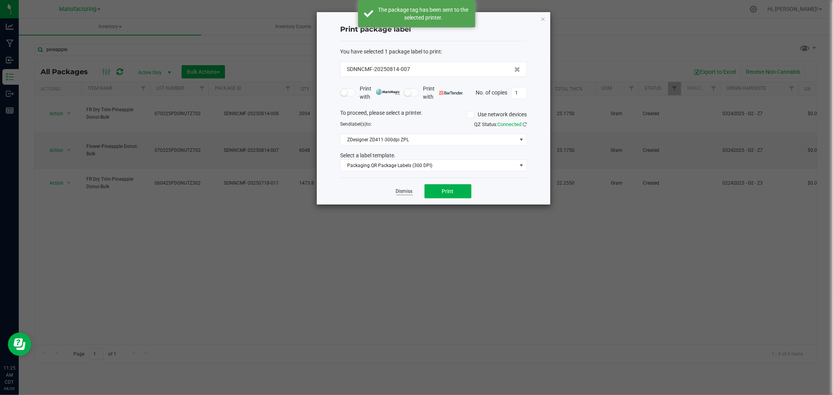  What do you see at coordinates (356, 124) in the screenshot?
I see `span: Send to:` at bounding box center [356, 124].